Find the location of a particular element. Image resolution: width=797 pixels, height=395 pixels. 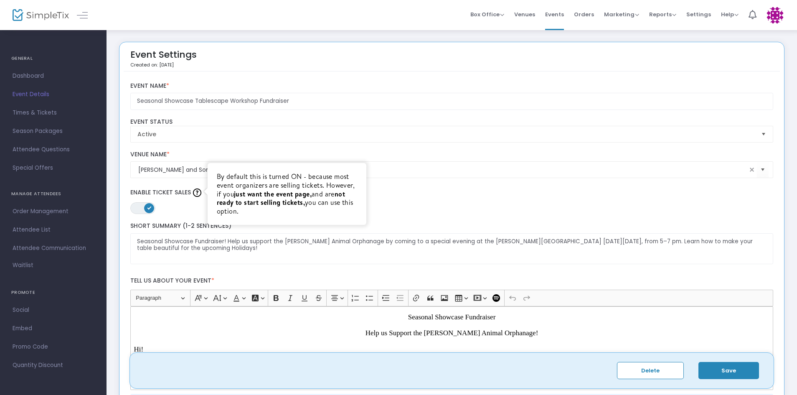

label: Enable Ticket Sales is located at coordinates (452, 193).